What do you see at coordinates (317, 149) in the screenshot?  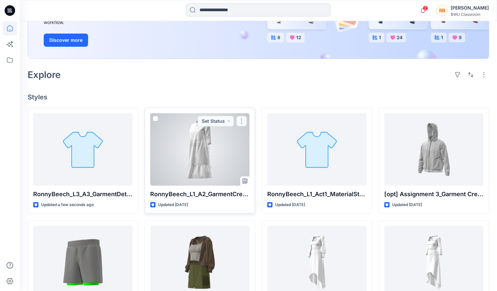 I see `a: RonnyBeech_L1_Act1_MaterialStudy` at bounding box center [317, 149].